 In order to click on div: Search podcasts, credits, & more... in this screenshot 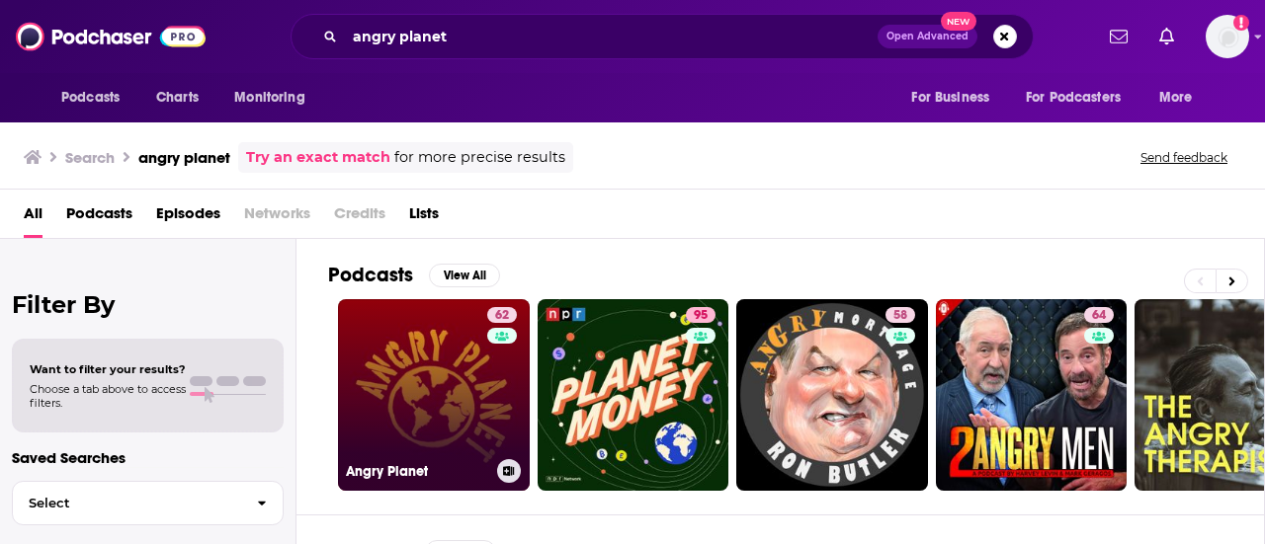, I will do `click(662, 37)`.